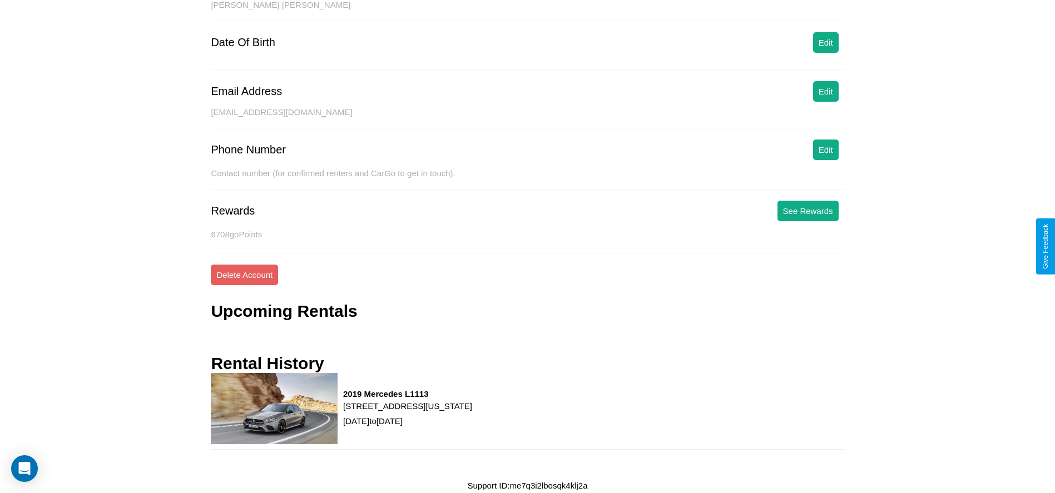 This screenshot has width=1055, height=493. I want to click on h3: Rental History, so click(267, 364).